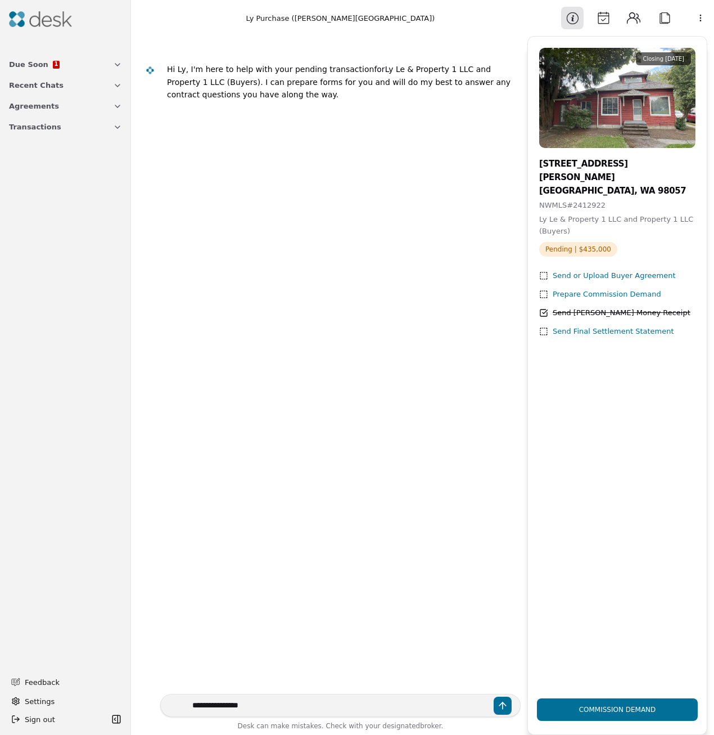 This screenshot has width=714, height=735. I want to click on button: Agreements, so click(65, 106).